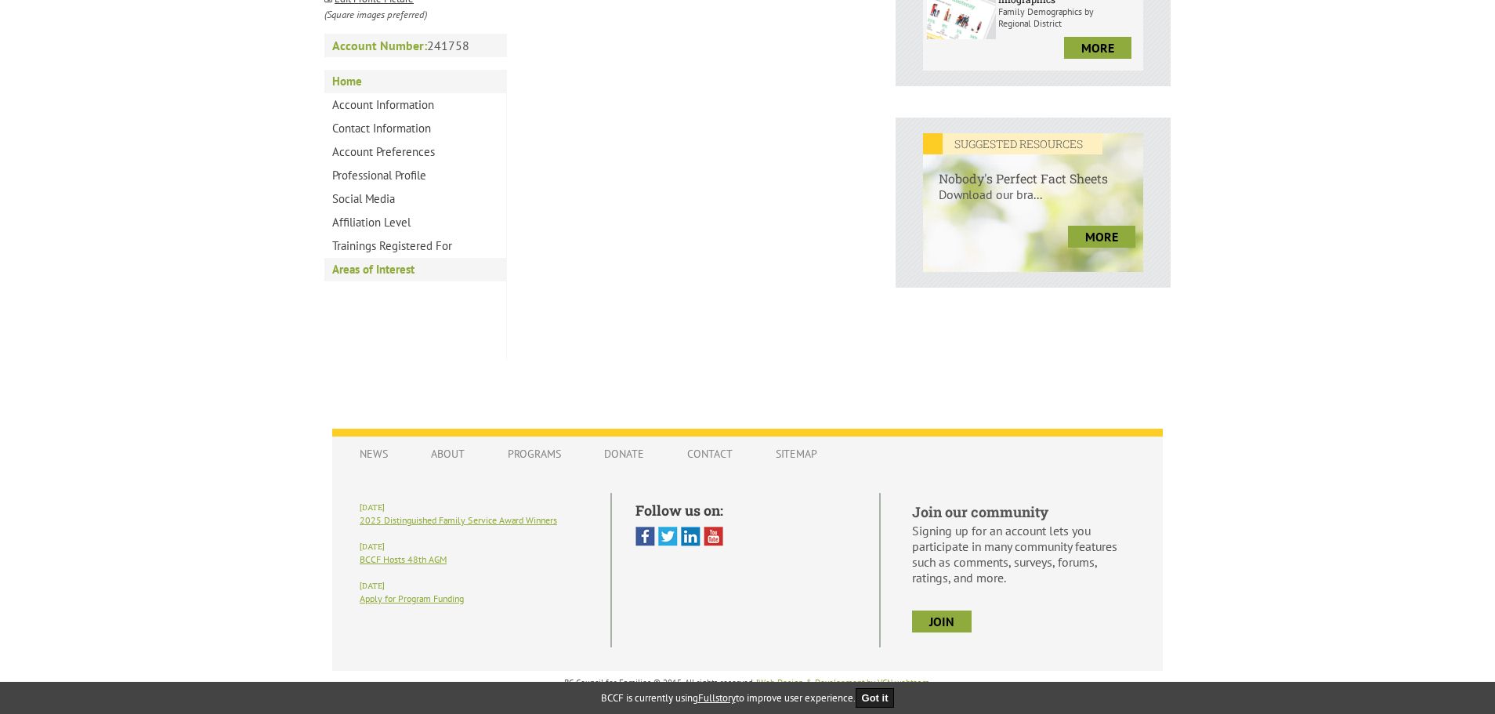  What do you see at coordinates (379, 45) in the screenshot?
I see `strong: Account Number:` at bounding box center [379, 45].